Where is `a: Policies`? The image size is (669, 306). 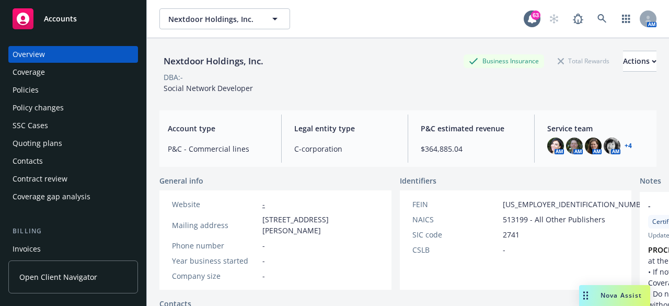 a: Policies is located at coordinates (73, 90).